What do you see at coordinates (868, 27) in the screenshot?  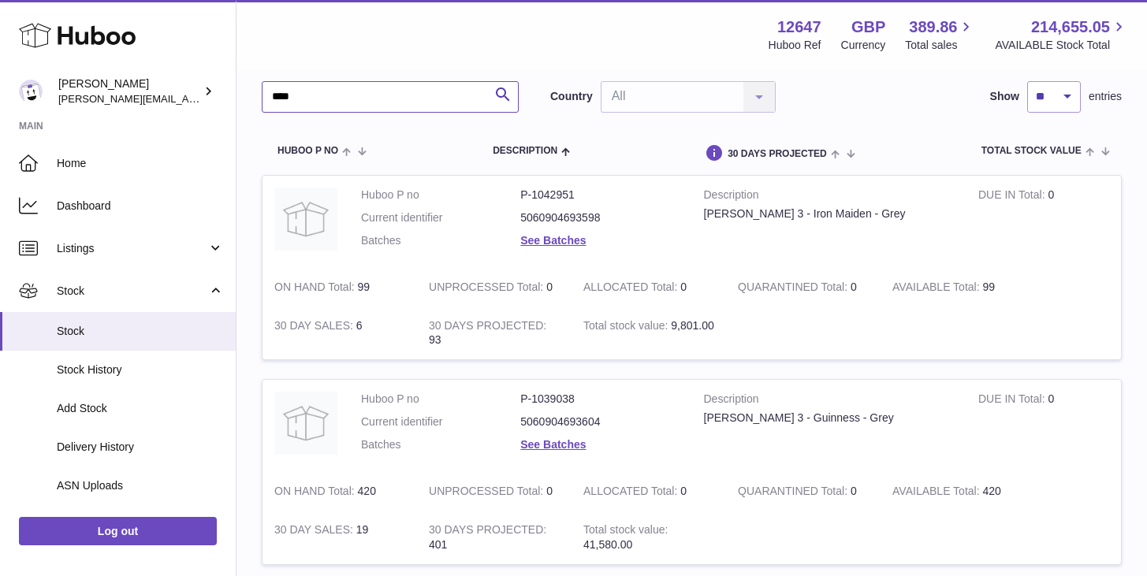 I see `strong: GBP` at bounding box center [868, 27].